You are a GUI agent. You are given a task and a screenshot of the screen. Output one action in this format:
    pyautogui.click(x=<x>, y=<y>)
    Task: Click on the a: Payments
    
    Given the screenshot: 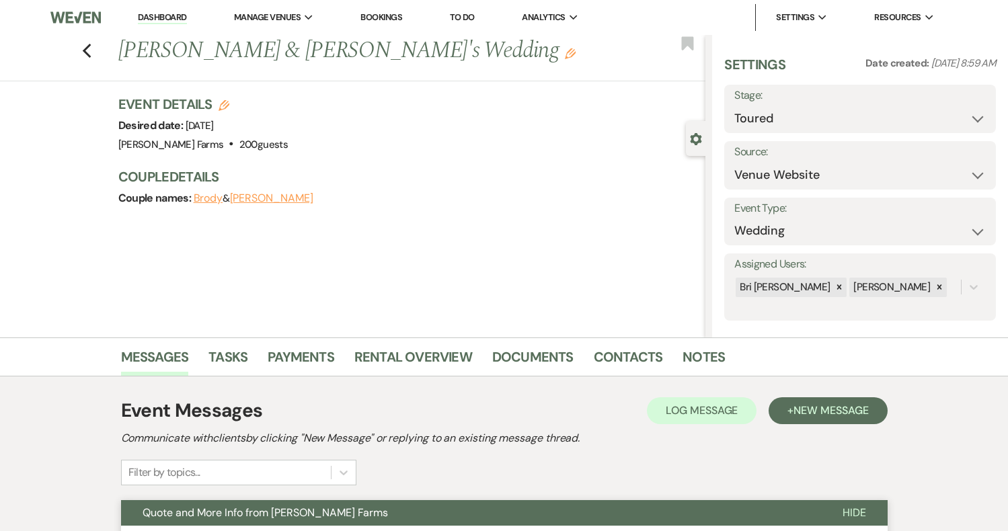 What is the action you would take?
    pyautogui.click(x=301, y=361)
    